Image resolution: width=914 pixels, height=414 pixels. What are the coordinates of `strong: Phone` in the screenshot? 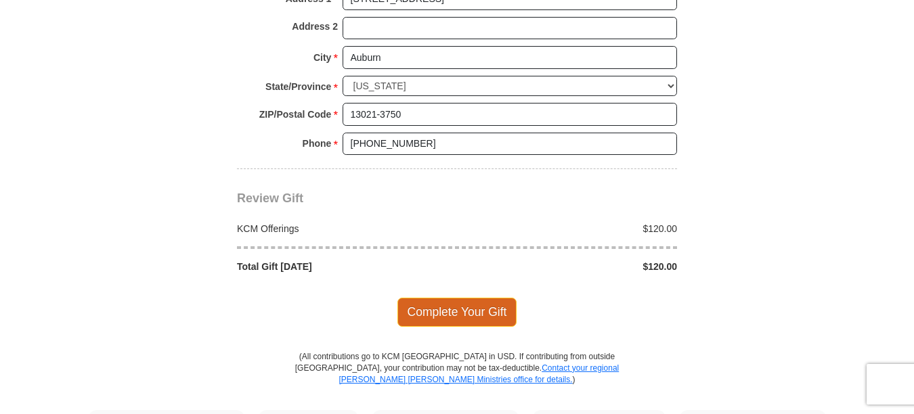 It's located at (317, 144).